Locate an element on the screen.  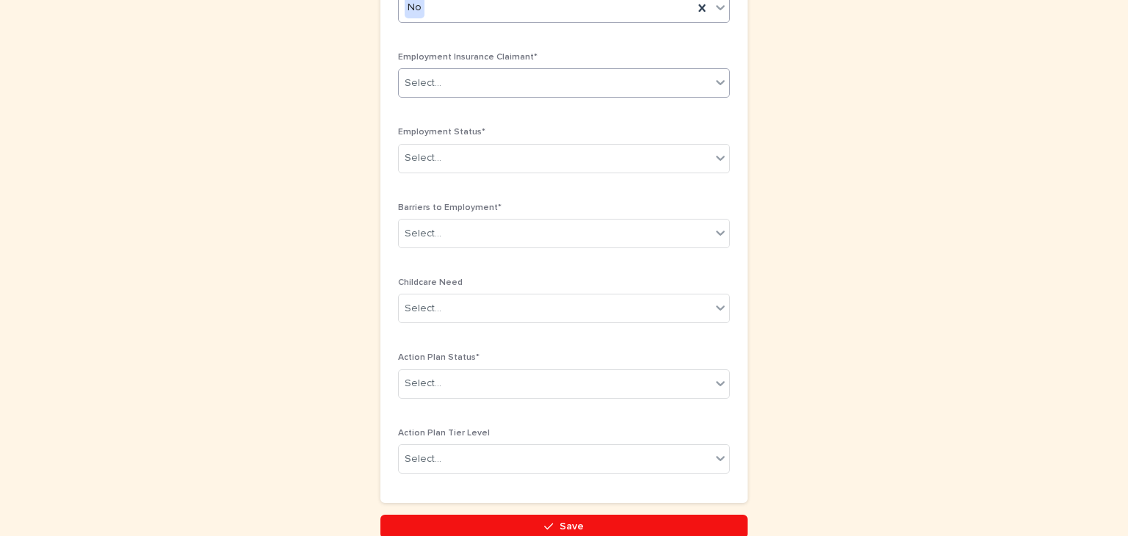
span: Barriers to Employment* is located at coordinates (449, 208).